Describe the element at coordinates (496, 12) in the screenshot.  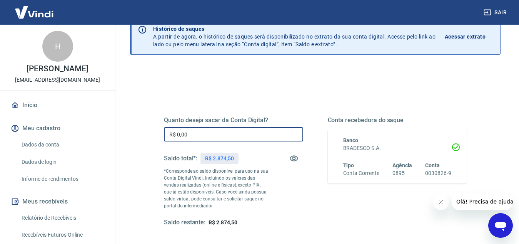
I see `button: Sair` at that location.